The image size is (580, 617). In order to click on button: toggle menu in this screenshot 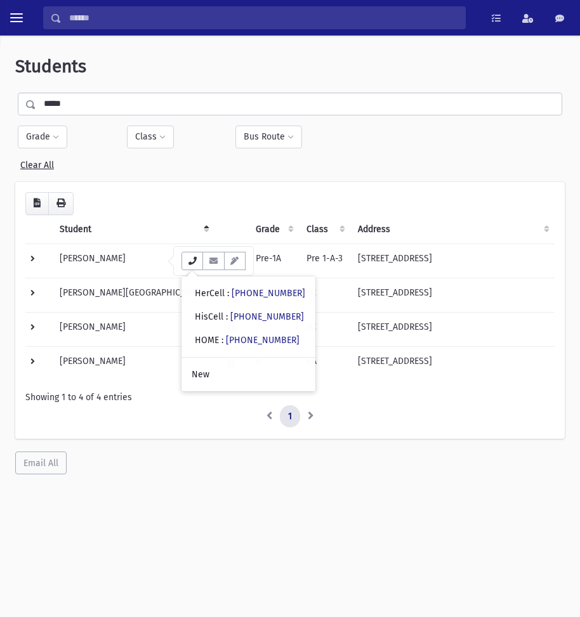, I will do `click(16, 18)`.